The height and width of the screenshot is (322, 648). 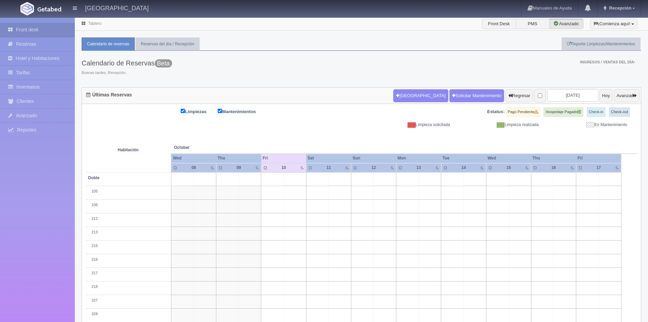 I want to click on div: 212, so click(x=128, y=219).